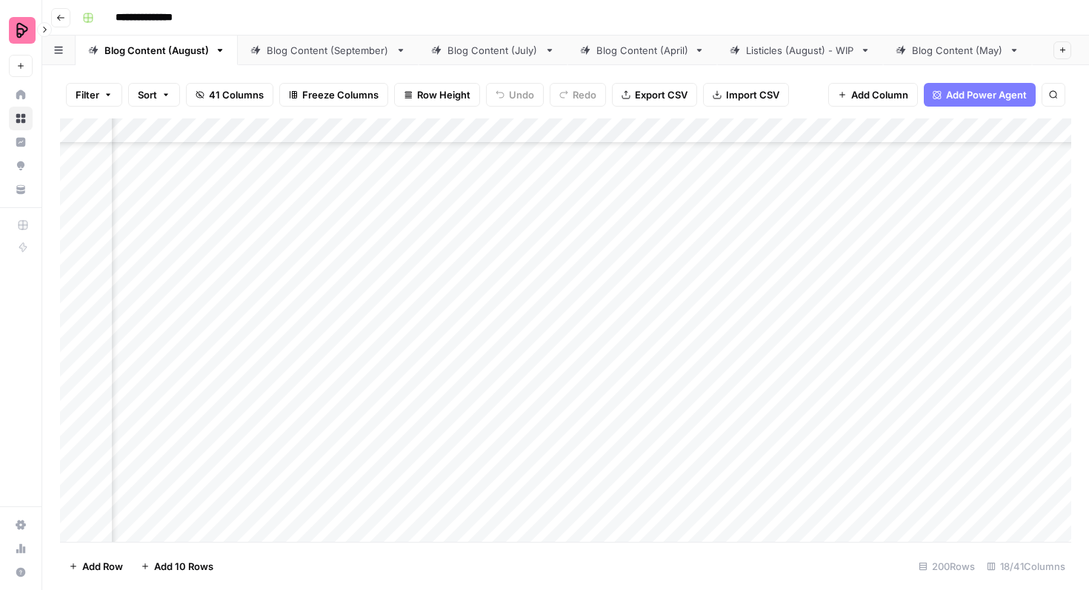 Image resolution: width=1089 pixels, height=590 pixels. Describe the element at coordinates (94, 95) in the screenshot. I see `button: Filter` at that location.